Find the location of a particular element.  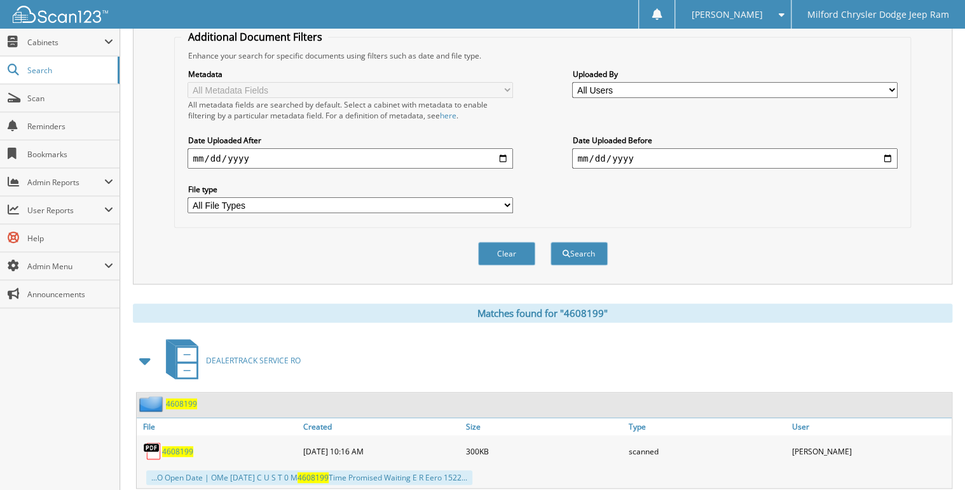

span: Reminders is located at coordinates (70, 126).